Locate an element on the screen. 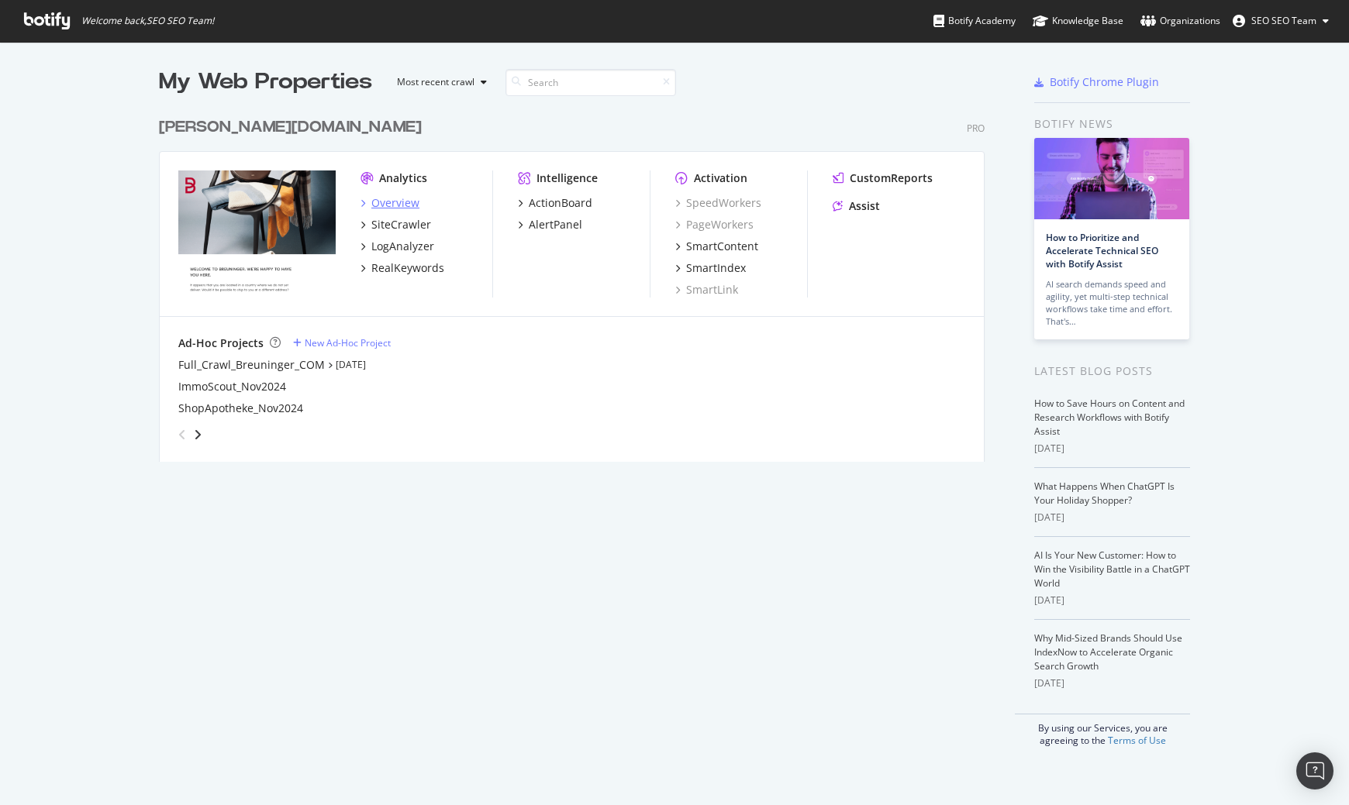 Image resolution: width=1349 pixels, height=805 pixels. div: ActionBoard is located at coordinates (560, 203).